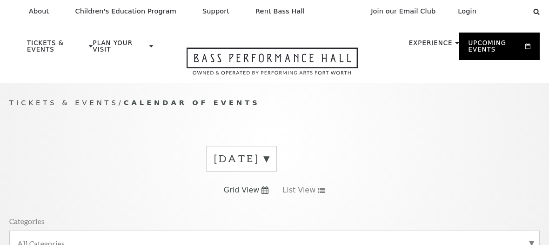 The image size is (549, 245). I want to click on p: Children's Education Program, so click(126, 11).